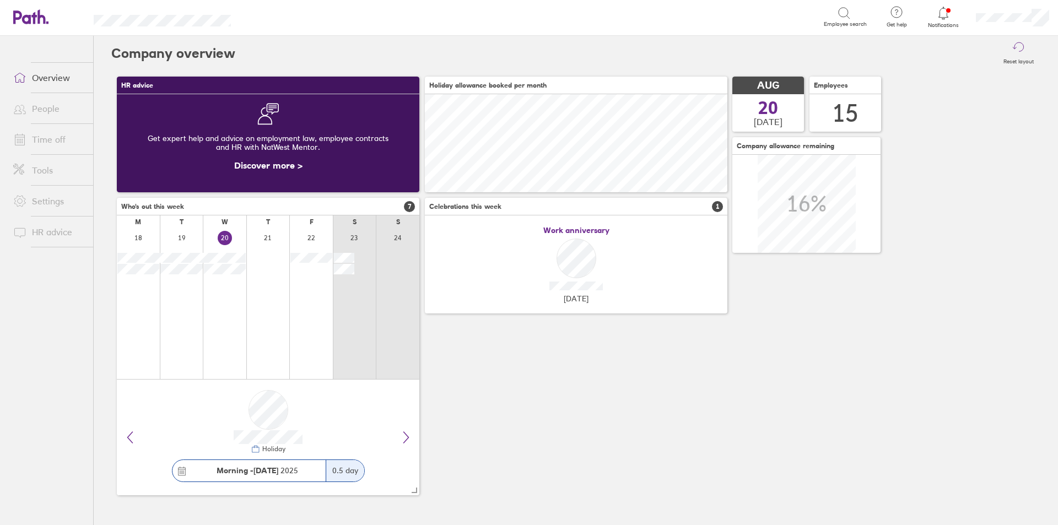 The width and height of the screenshot is (1058, 525). I want to click on a: People, so click(48, 109).